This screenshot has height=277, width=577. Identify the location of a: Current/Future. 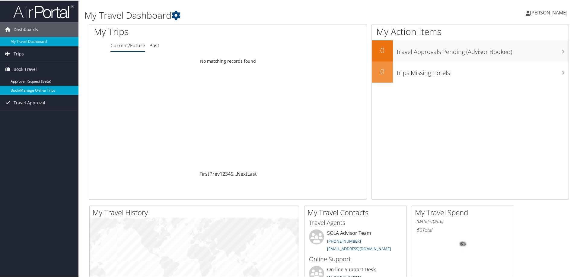
(128, 45).